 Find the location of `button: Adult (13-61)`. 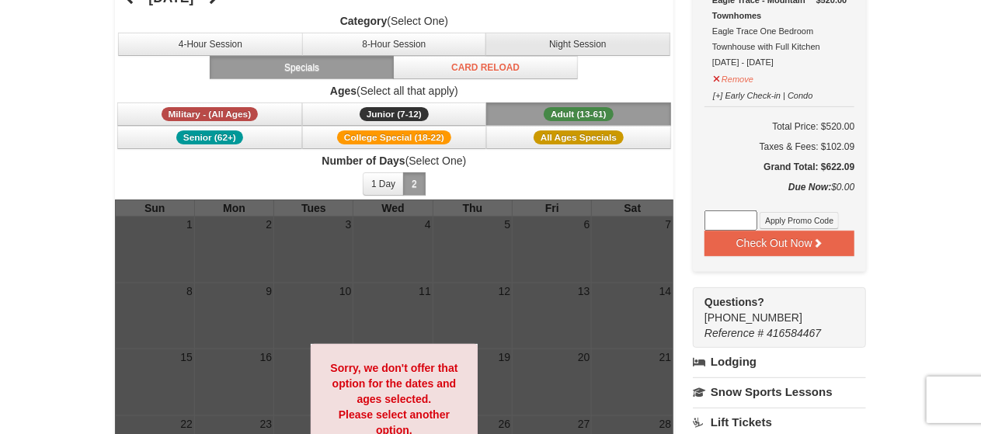

button: Adult (13-61) is located at coordinates (578, 114).